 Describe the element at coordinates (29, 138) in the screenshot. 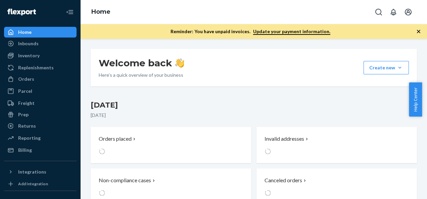

I see `div: Reporting` at that location.